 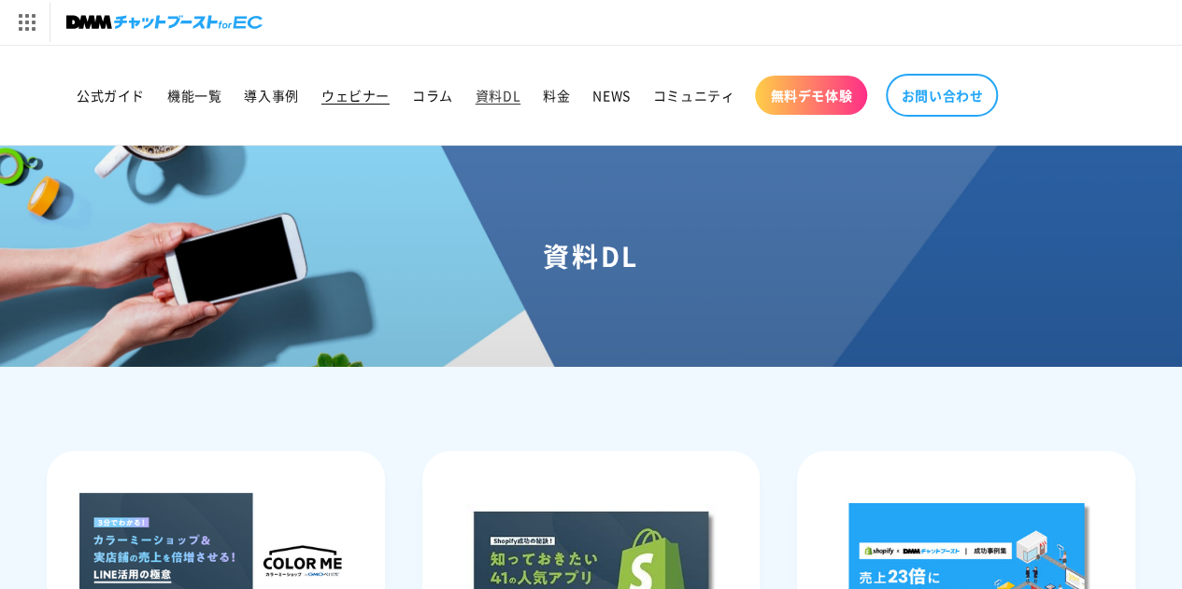 What do you see at coordinates (110, 95) in the screenshot?
I see `span: 公式ガイド` at bounding box center [110, 95].